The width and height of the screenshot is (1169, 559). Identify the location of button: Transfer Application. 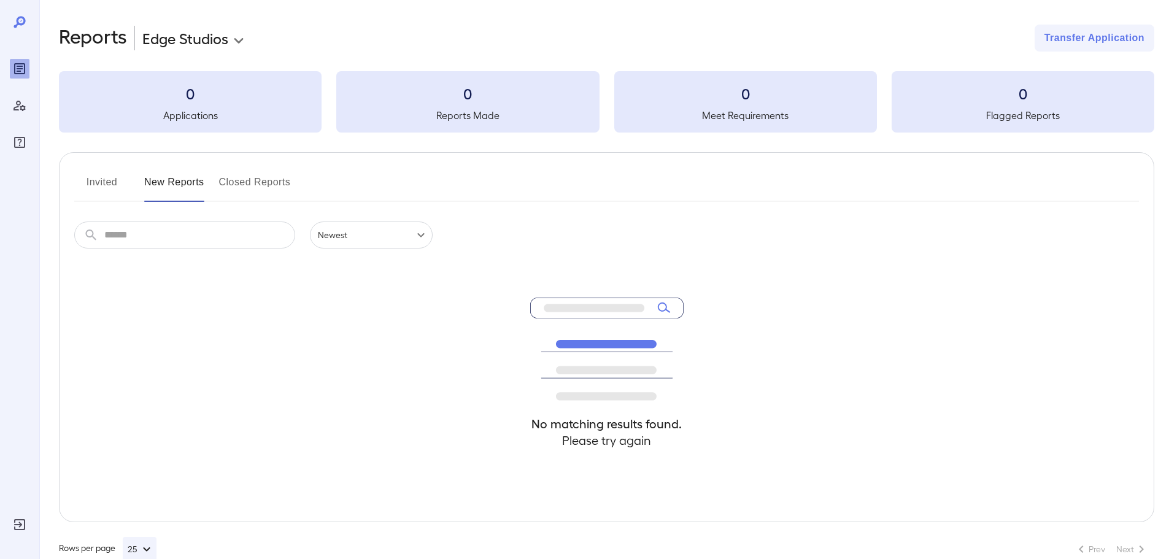
(1094, 38).